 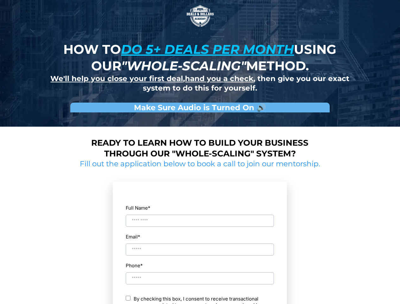 I want to click on label: Email, so click(x=133, y=237).